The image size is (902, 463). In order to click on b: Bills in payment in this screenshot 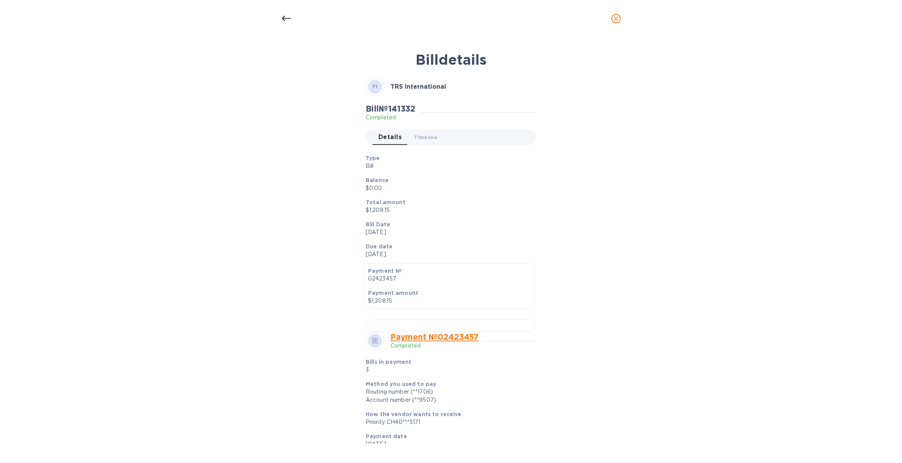, I will do `click(389, 361)`.